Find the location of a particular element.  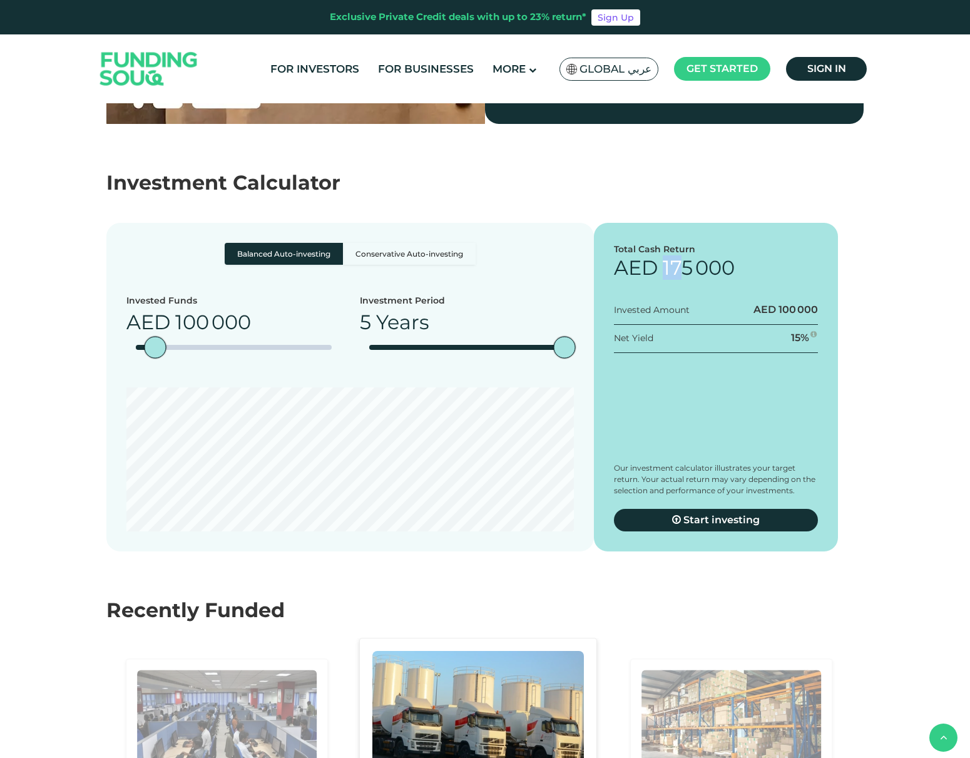

div: Invested Amount is located at coordinates (652, 310).